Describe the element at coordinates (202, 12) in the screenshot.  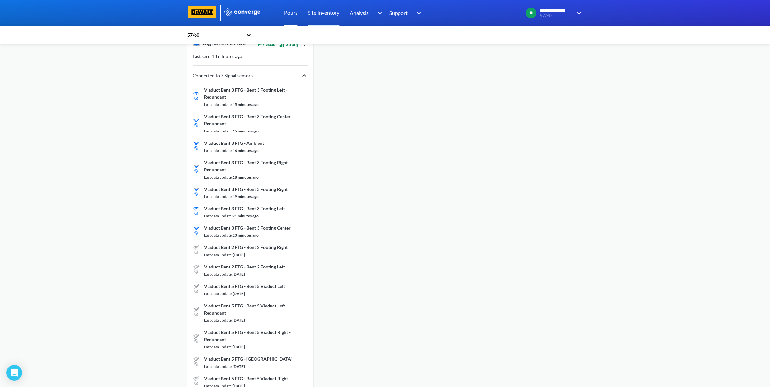
I see `img: logo-dewalt.svg` at that location.